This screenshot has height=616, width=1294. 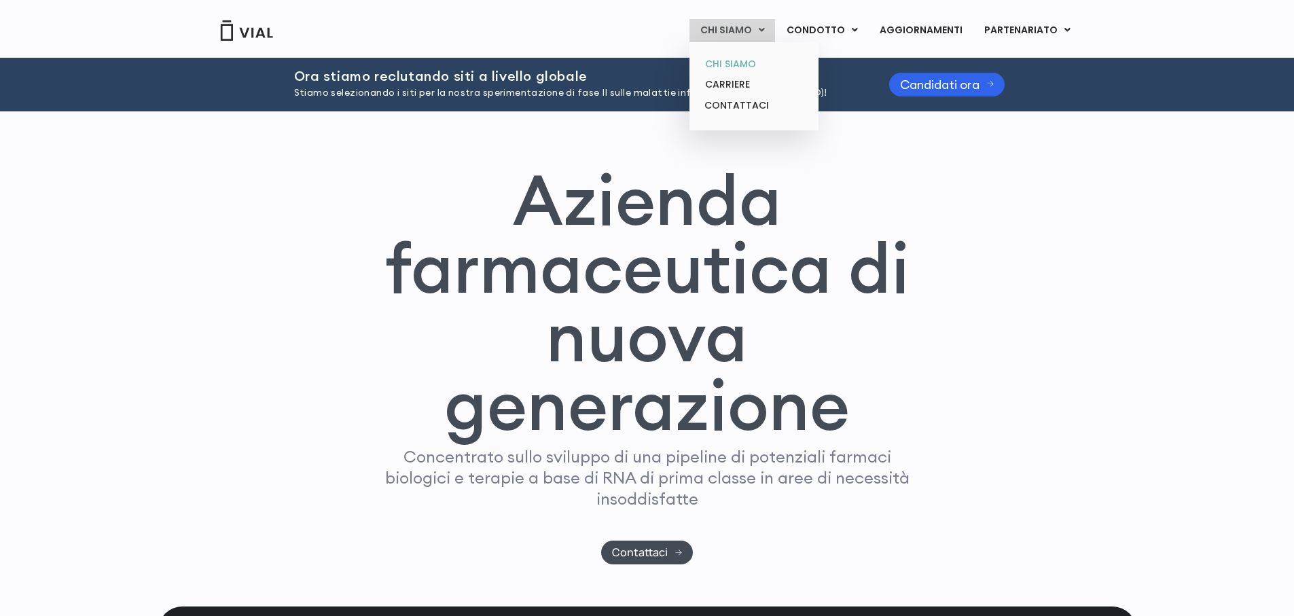 I want to click on font: Contattaci, so click(x=640, y=552).